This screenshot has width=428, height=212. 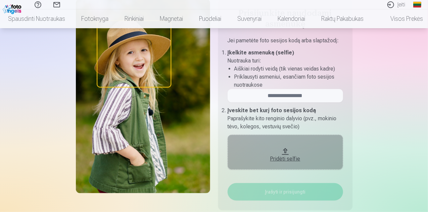 What do you see at coordinates (291, 19) in the screenshot?
I see `a: Kalendoriai` at bounding box center [291, 19].